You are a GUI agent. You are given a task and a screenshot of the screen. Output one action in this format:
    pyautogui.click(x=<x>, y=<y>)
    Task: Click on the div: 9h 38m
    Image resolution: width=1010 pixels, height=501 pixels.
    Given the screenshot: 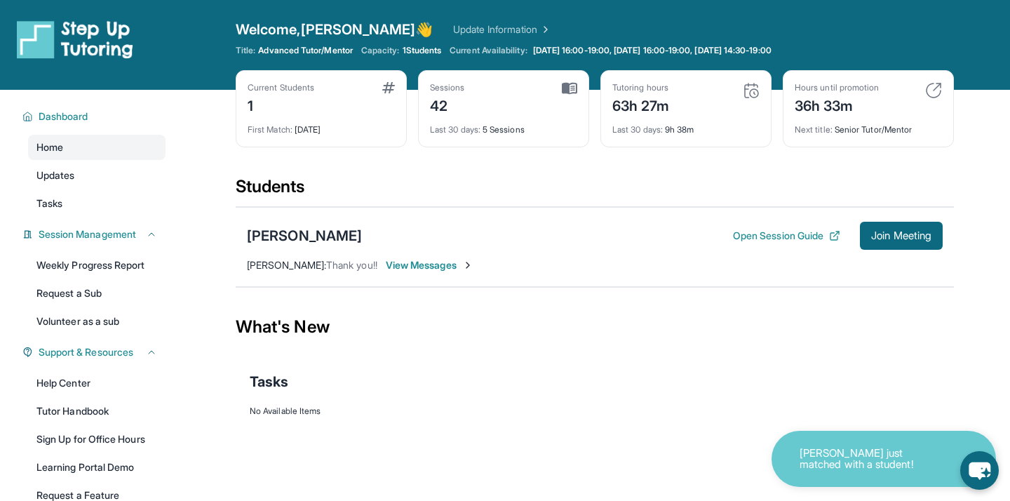 What is the action you would take?
    pyautogui.click(x=686, y=126)
    